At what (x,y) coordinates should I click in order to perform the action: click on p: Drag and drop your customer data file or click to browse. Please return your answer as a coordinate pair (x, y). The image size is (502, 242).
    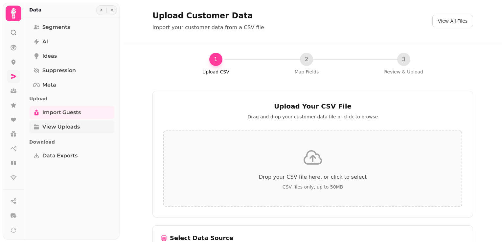
    Looking at the image, I should click on (313, 117).